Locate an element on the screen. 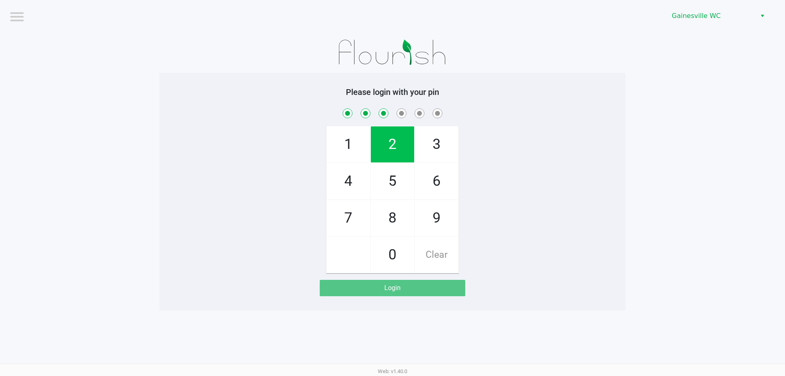  span: Clear is located at coordinates (437, 255).